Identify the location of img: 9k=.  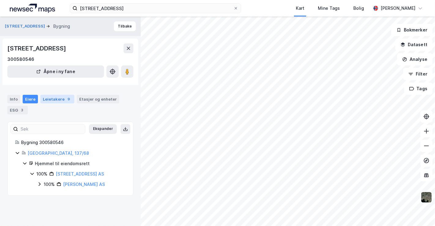
(427, 197).